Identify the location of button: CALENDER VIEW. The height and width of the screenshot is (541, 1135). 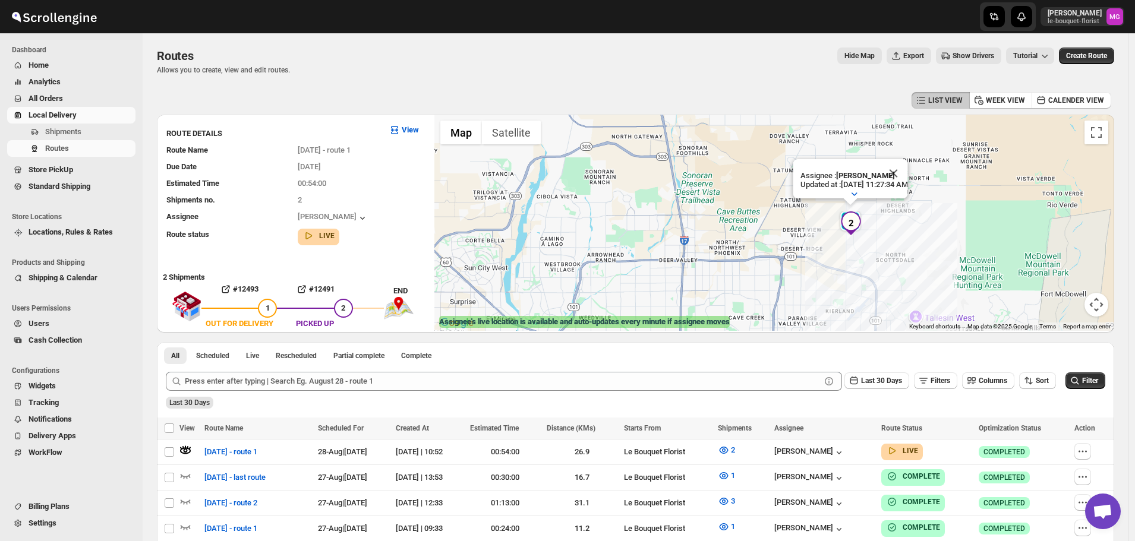
(1072, 100).